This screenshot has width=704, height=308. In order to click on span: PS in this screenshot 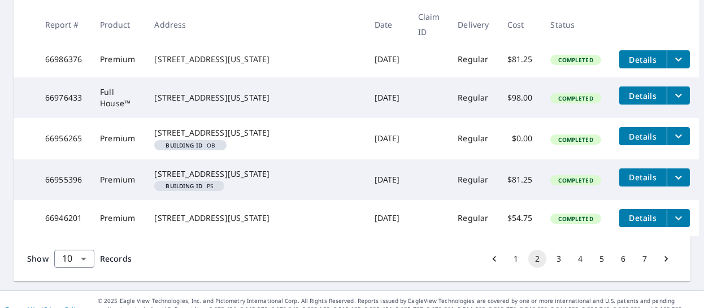, I will do `click(189, 186)`.